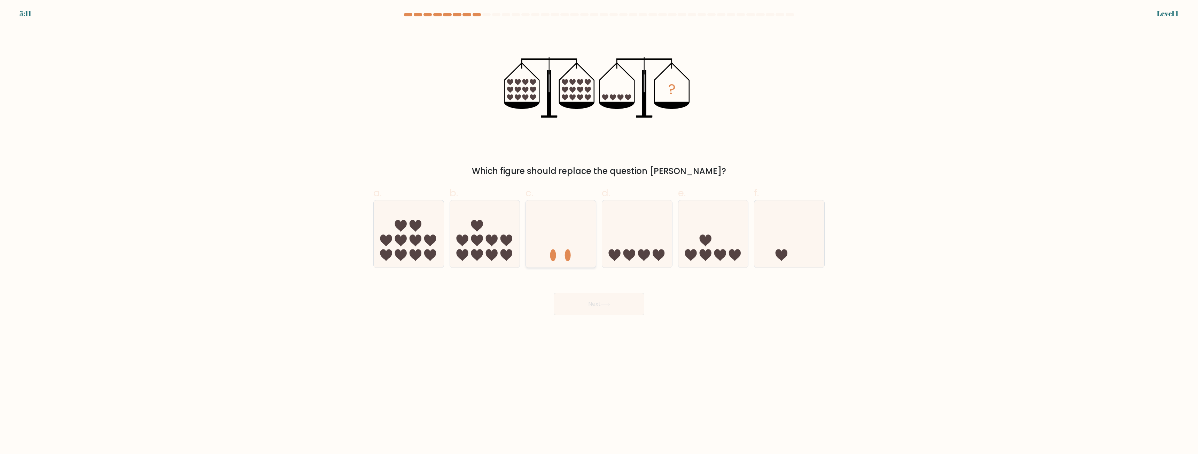 Image resolution: width=1198 pixels, height=454 pixels. Describe the element at coordinates (529, 193) in the screenshot. I see `span: c.` at that location.